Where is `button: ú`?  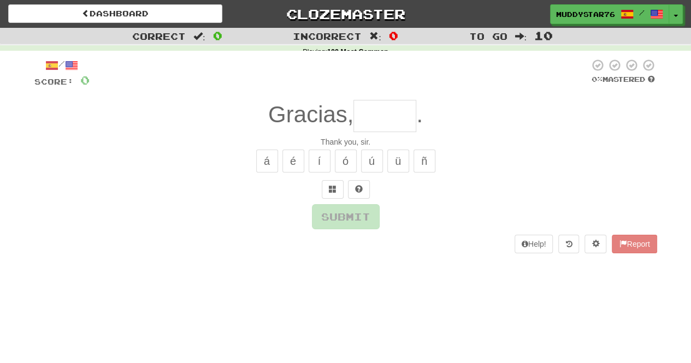 button: ú is located at coordinates (372, 161).